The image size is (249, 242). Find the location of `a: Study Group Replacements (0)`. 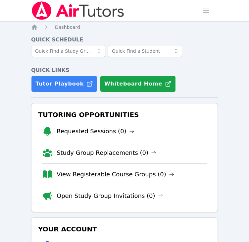

a: Study Group Replacements (0) is located at coordinates (106, 153).